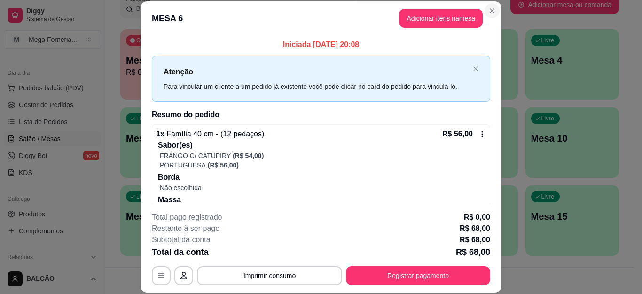  I want to click on p: (R$ 54,00), so click(248, 156).